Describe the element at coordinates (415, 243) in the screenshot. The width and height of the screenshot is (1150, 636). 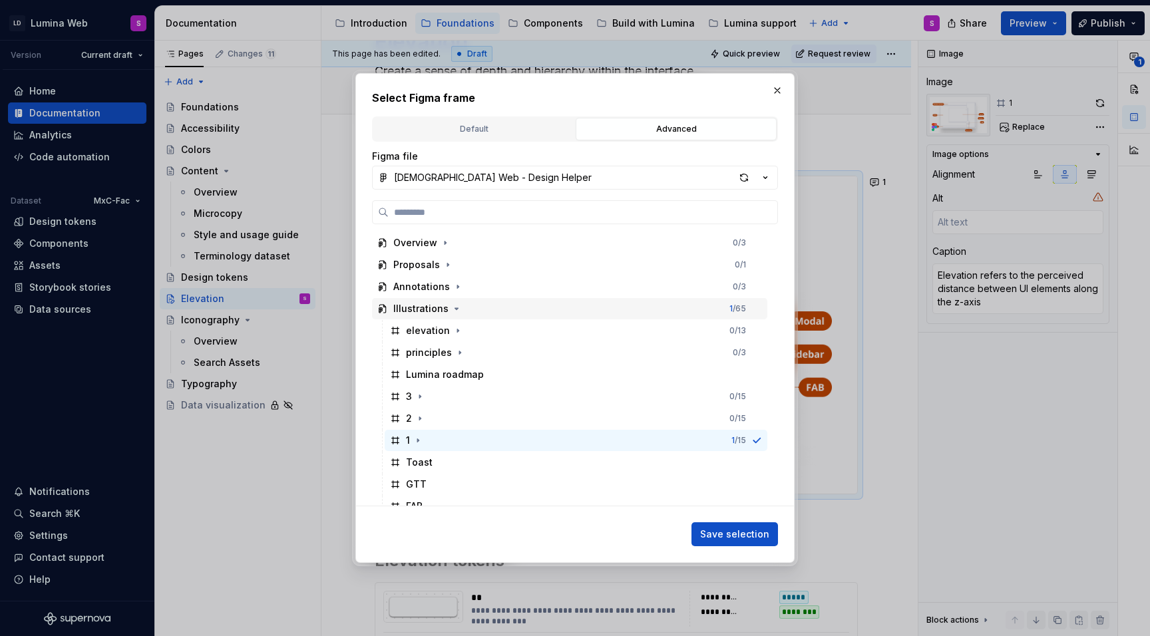
I see `div: Overview` at that location.